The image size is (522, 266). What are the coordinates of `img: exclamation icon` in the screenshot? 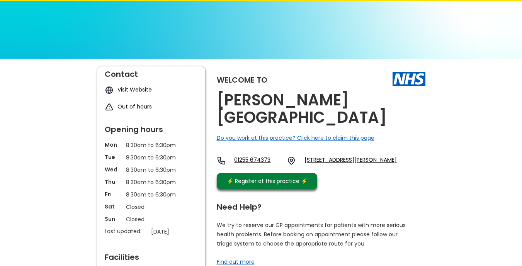 It's located at (109, 107).